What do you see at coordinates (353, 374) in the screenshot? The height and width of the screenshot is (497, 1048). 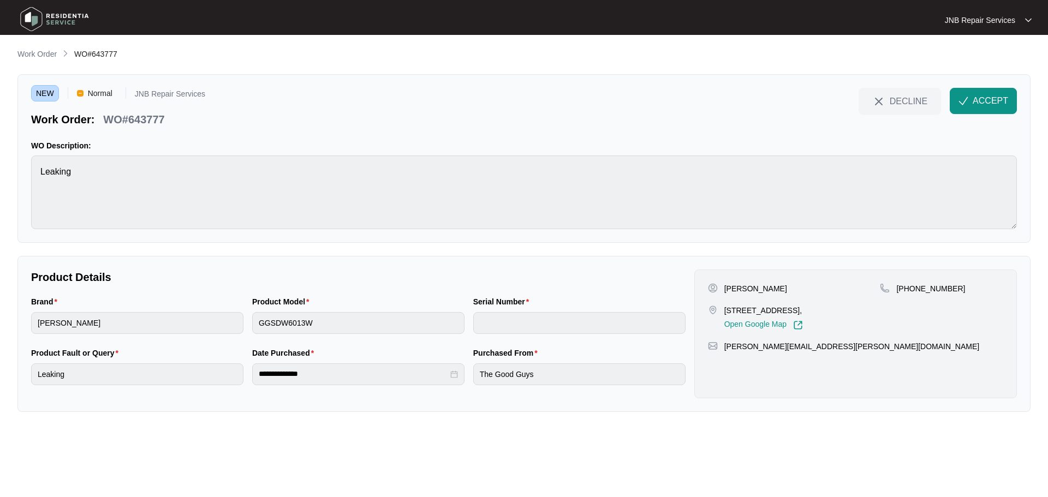 I see `input: Date Purchased` at bounding box center [353, 374].